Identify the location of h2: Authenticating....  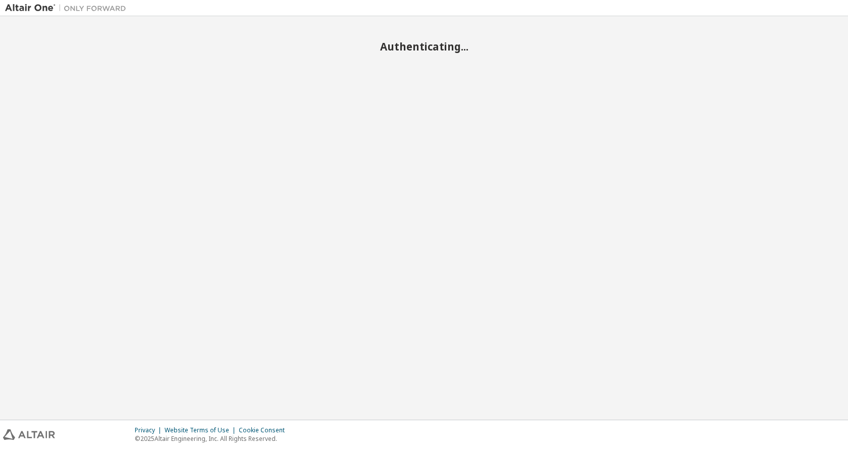
(424, 46).